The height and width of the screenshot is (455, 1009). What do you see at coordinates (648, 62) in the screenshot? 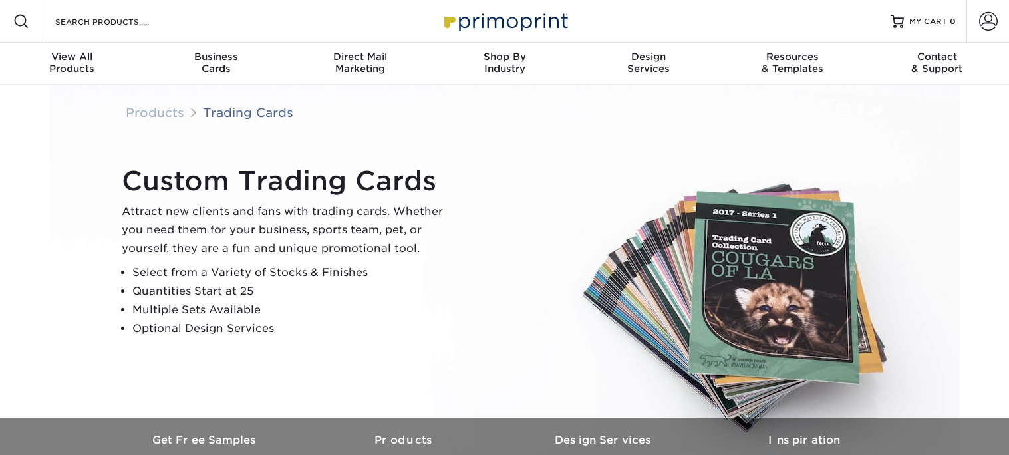
I see `div: Services` at bounding box center [648, 62].